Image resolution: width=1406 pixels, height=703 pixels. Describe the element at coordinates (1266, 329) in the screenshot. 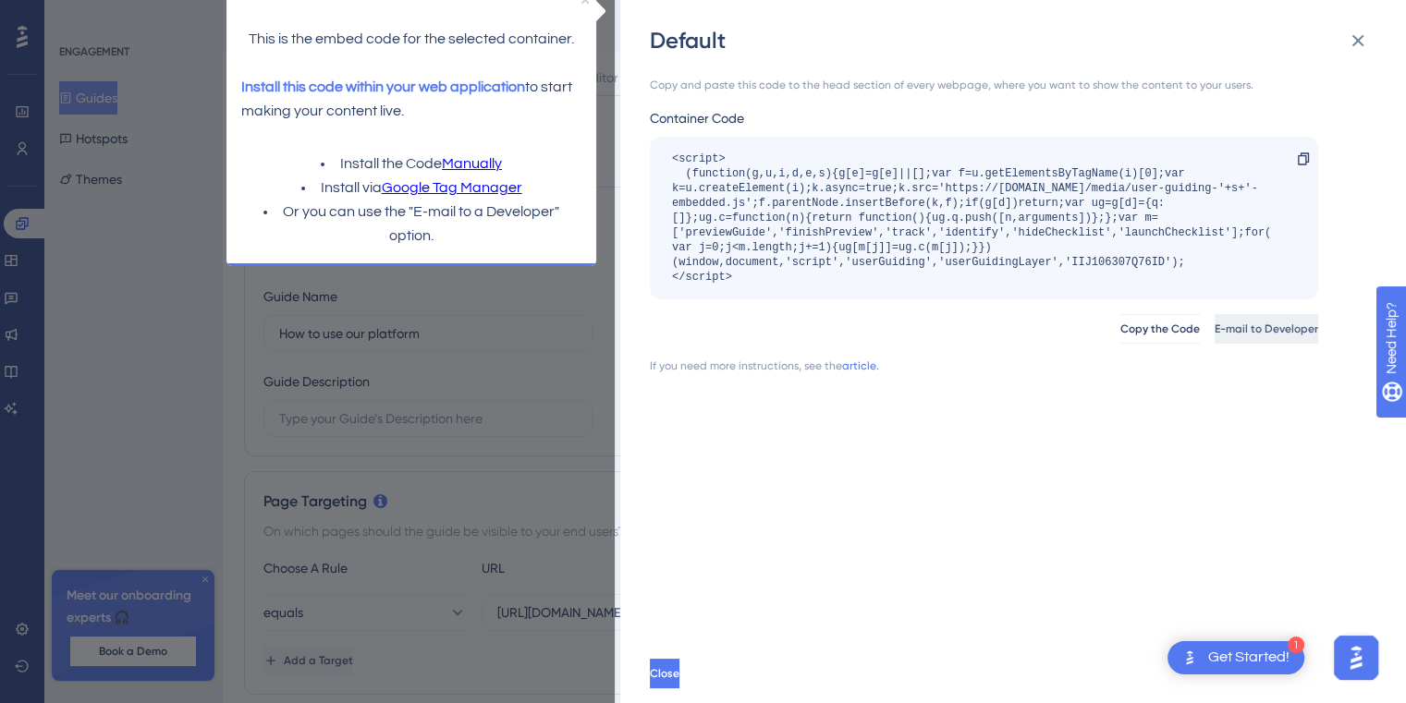

I see `button: E-mail to Developer` at that location.